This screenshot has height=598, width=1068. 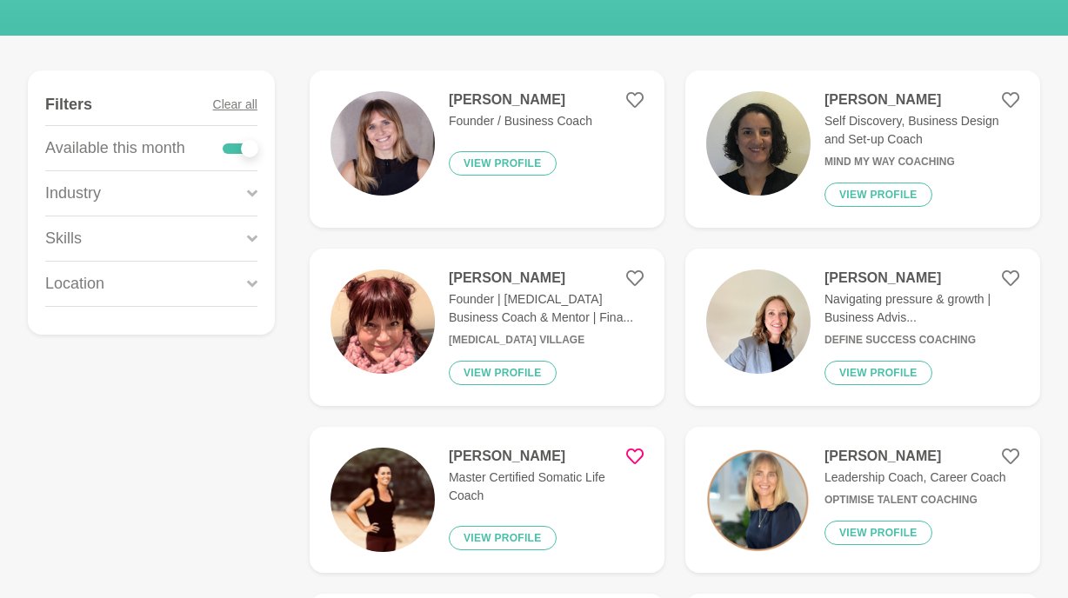 What do you see at coordinates (922, 309) in the screenshot?
I see `p: Navigating pressure & growth | Business Advis...` at bounding box center [922, 309].